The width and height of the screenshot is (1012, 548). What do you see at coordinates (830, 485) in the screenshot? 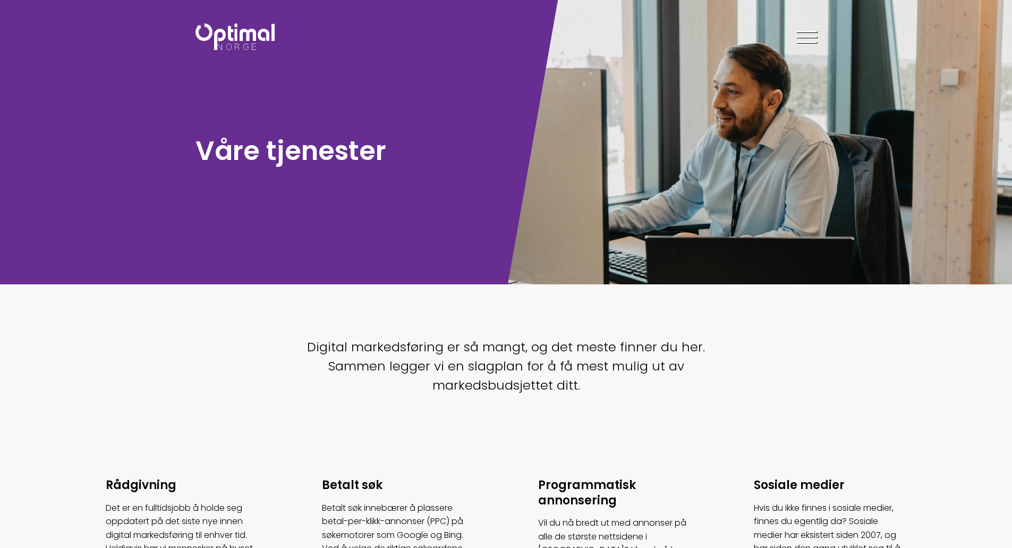
I see `h3: Sosiale medier` at bounding box center [830, 485].